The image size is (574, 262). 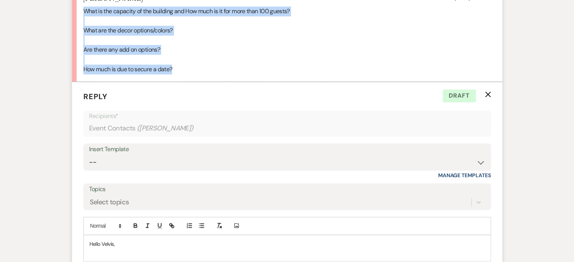 I want to click on label: Topics, so click(x=287, y=189).